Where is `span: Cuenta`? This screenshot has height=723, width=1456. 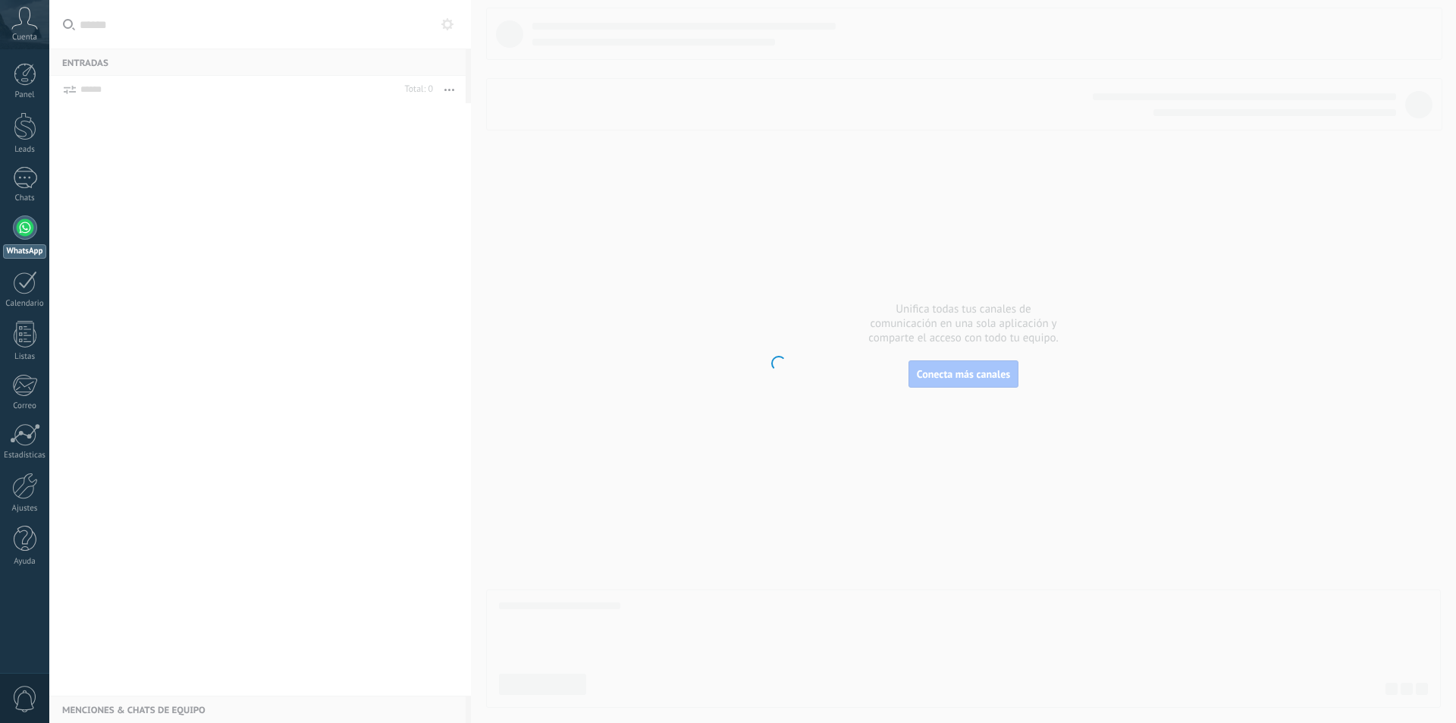 span: Cuenta is located at coordinates (24, 37).